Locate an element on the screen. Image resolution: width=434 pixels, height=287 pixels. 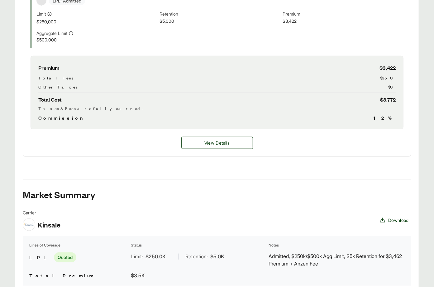
span: Limit is located at coordinates (41, 14).